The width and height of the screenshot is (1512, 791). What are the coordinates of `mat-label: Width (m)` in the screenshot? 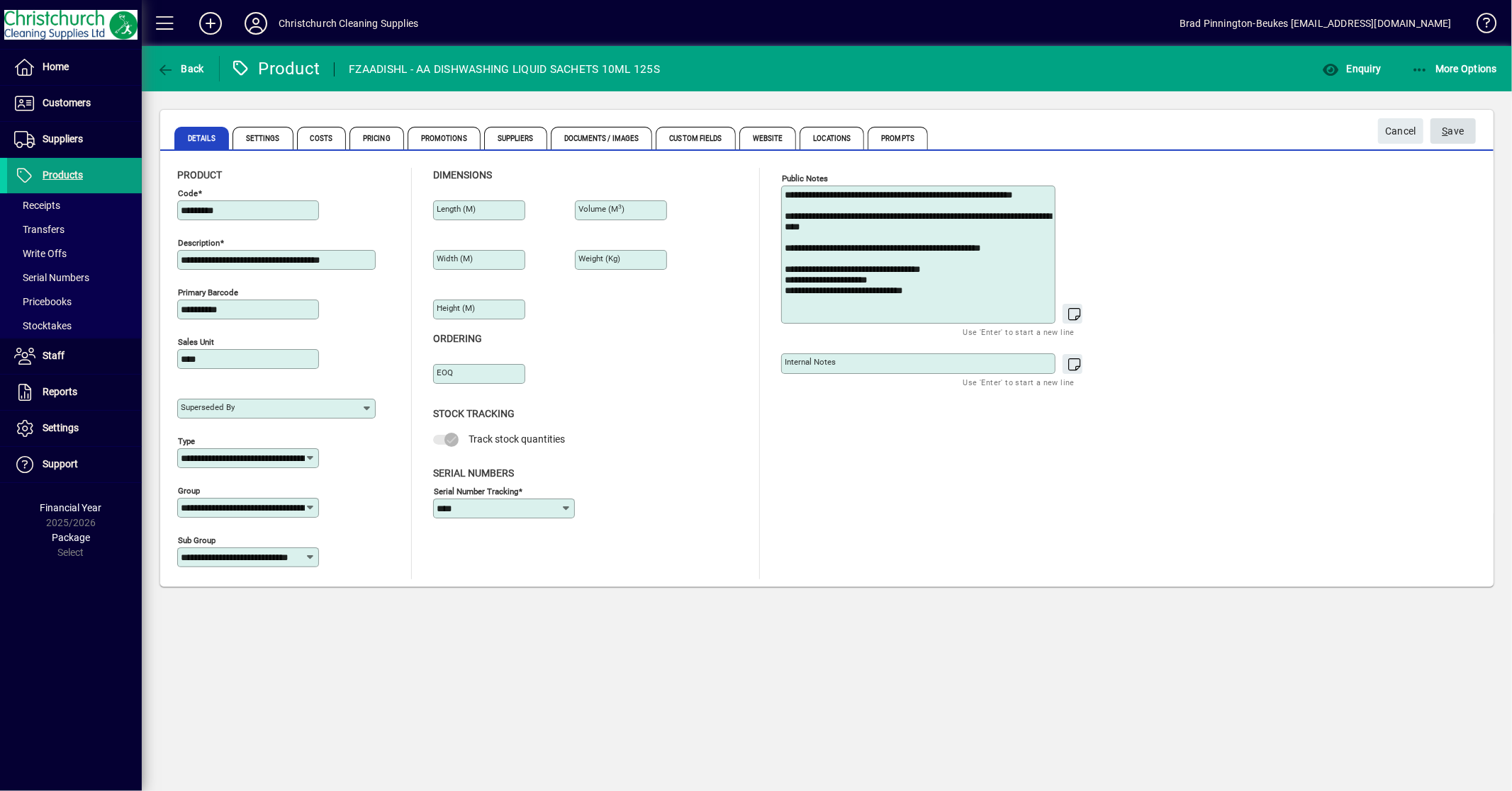 It's located at (454, 259).